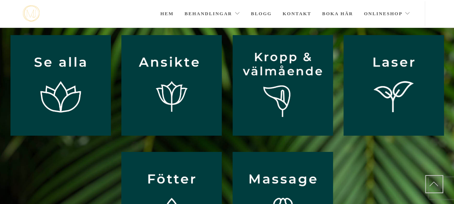  Describe the element at coordinates (212, 14) in the screenshot. I see `a: Behandlingar` at that location.